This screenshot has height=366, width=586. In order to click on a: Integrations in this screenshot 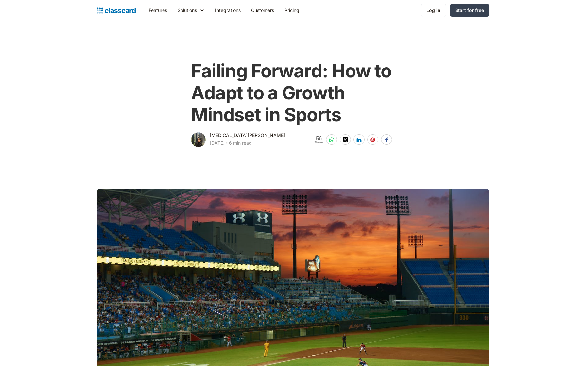, I will do `click(228, 10)`.